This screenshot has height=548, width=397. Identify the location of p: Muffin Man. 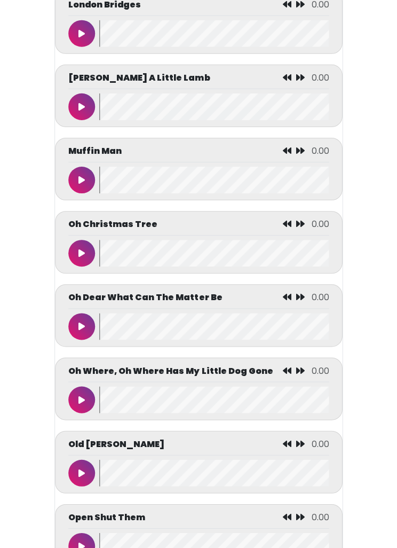
(95, 150).